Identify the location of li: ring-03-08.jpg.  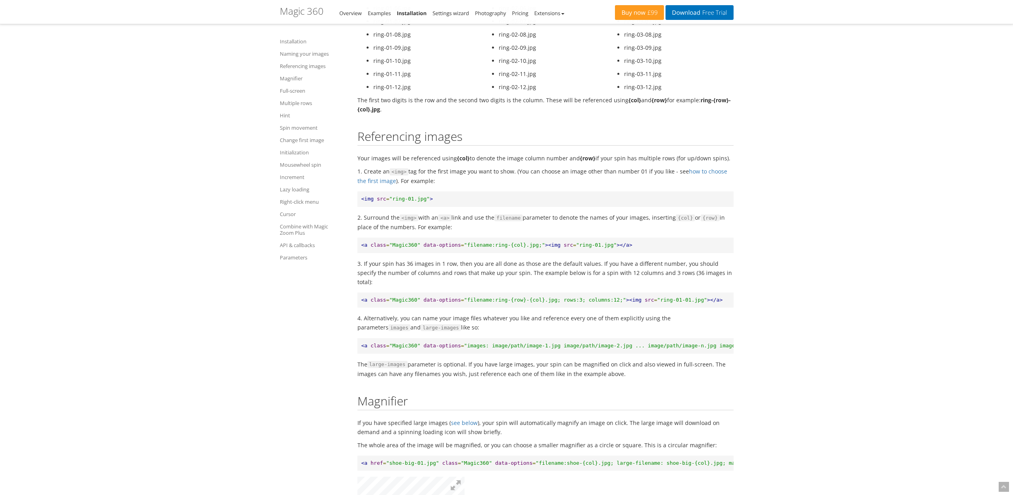
(678, 34).